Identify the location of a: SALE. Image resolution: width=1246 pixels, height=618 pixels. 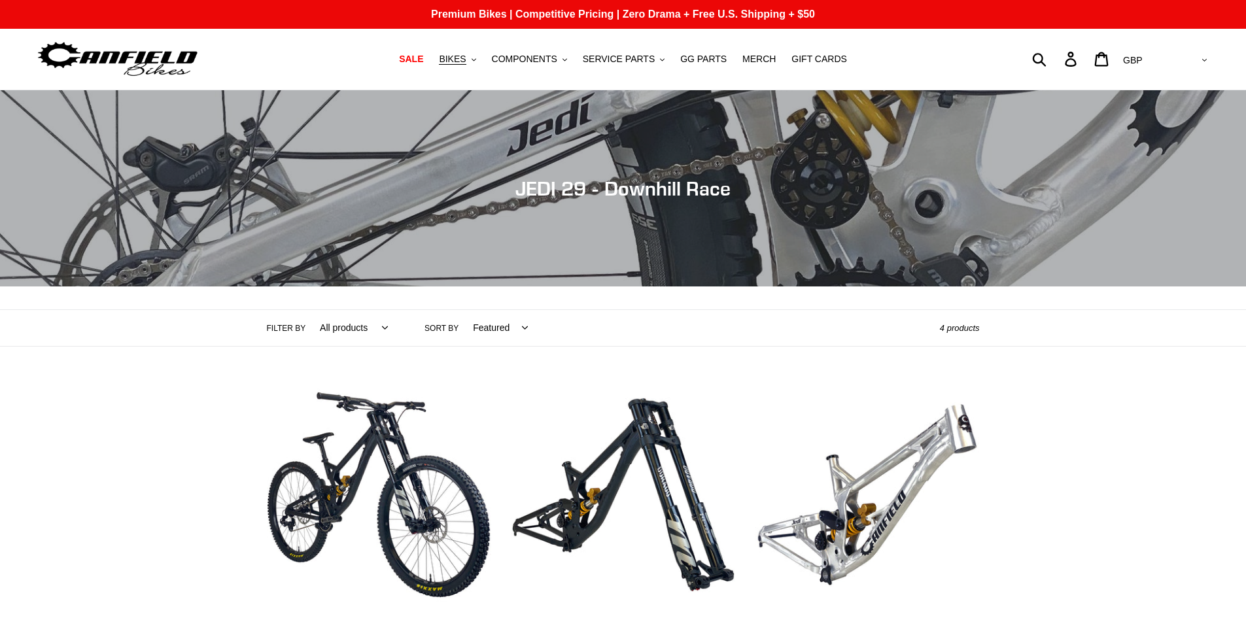
(411, 59).